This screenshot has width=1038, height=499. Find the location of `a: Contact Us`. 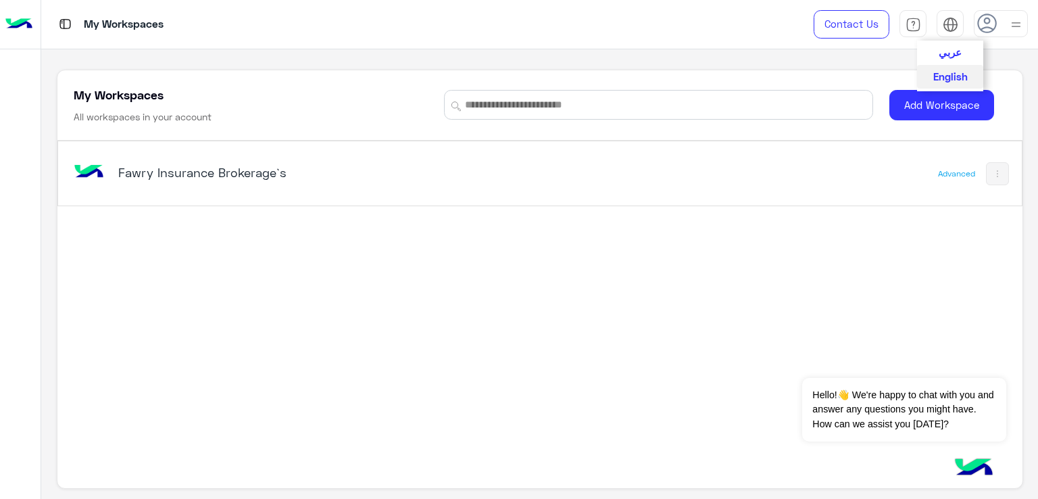

a: Contact Us is located at coordinates (852, 24).